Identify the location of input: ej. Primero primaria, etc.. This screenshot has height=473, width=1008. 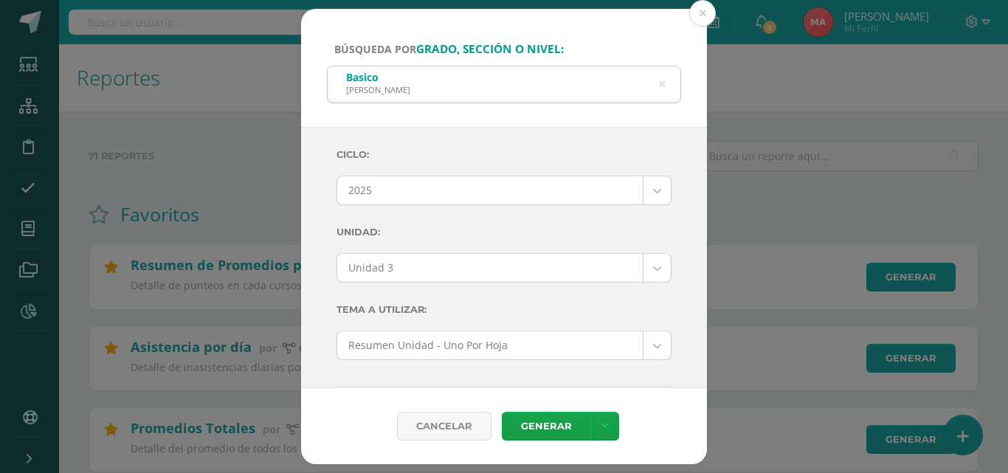
(504, 84).